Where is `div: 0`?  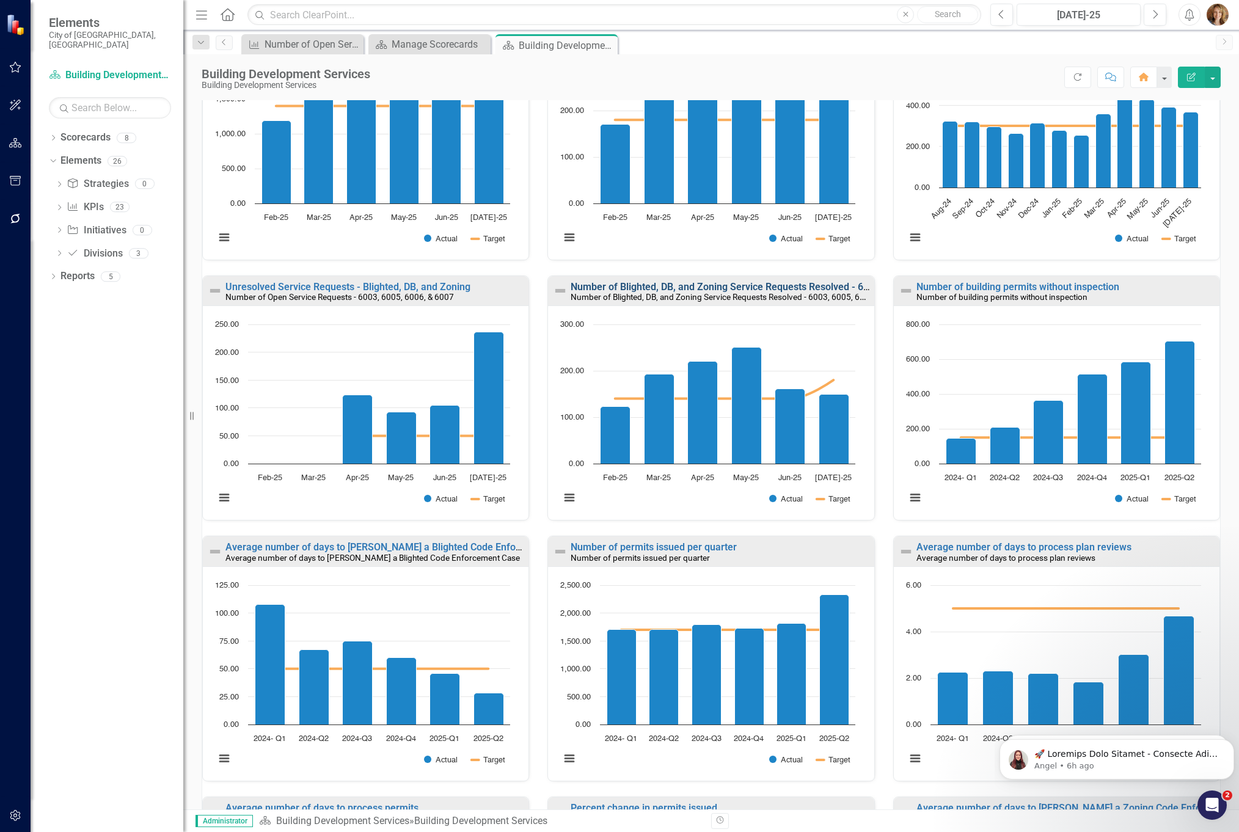 div: 0 is located at coordinates (142, 230).